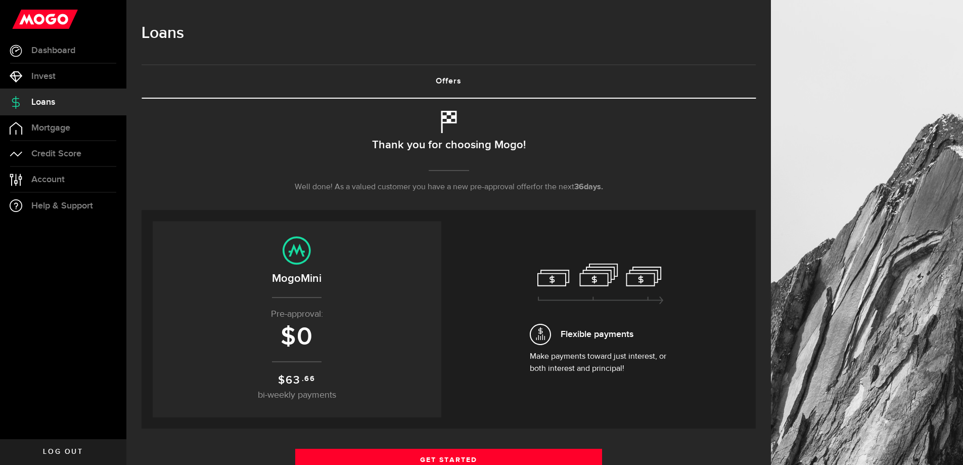 The image size is (963, 465). What do you see at coordinates (48, 179) in the screenshot?
I see `span: Account` at bounding box center [48, 179].